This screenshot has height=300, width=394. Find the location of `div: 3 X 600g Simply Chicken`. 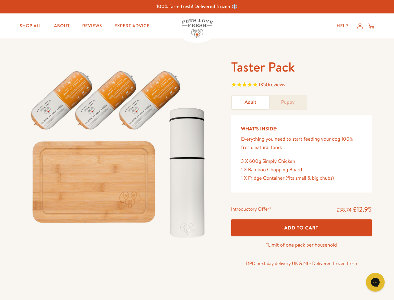

div: 3 X 600g Simply Chicken is located at coordinates (302, 161).